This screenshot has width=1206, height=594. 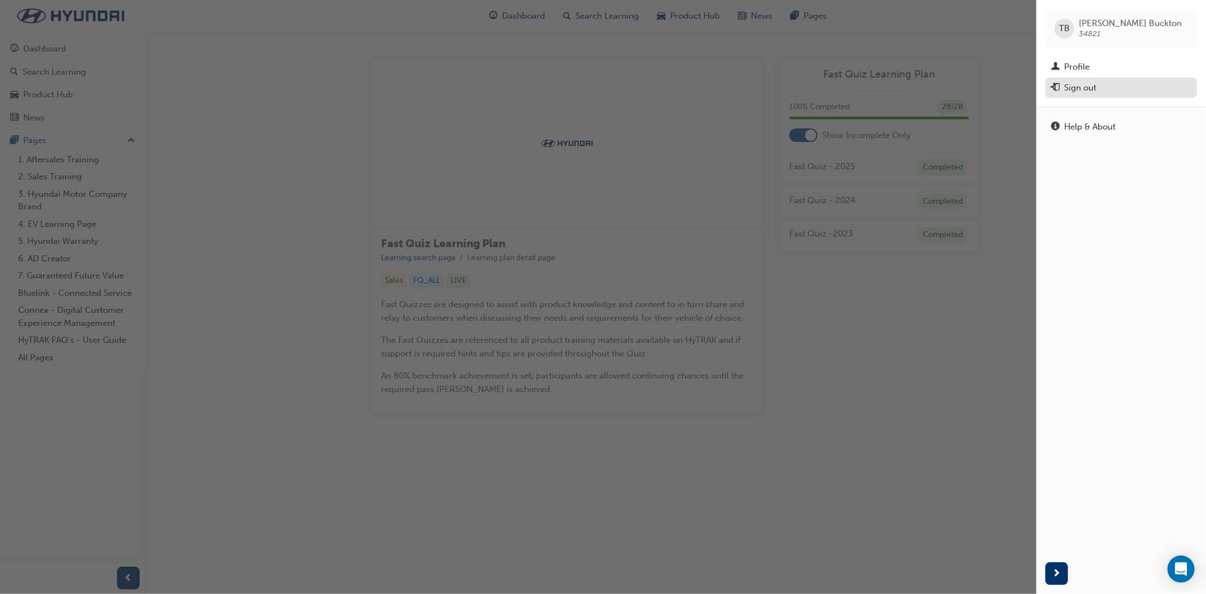 I want to click on div: Sign out, so click(x=1080, y=88).